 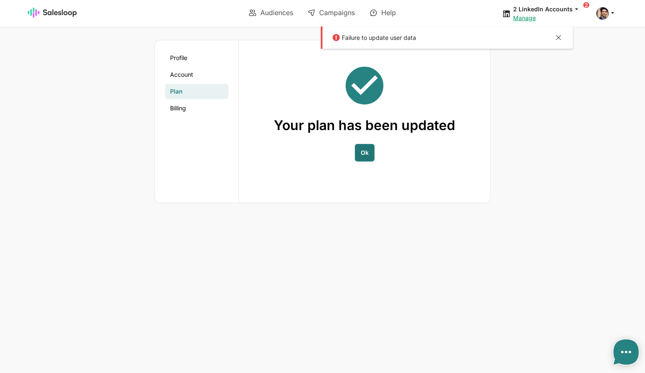 I want to click on a: Help, so click(x=383, y=13).